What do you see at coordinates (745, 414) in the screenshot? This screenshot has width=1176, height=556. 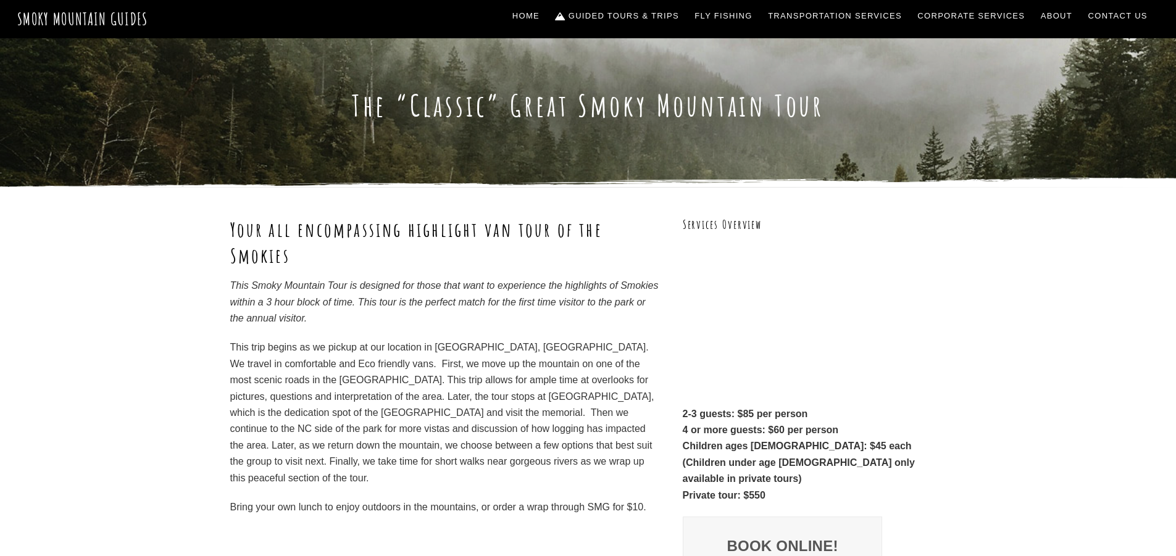 I see `strong: 2-3 guests: $85 per person` at bounding box center [745, 414].